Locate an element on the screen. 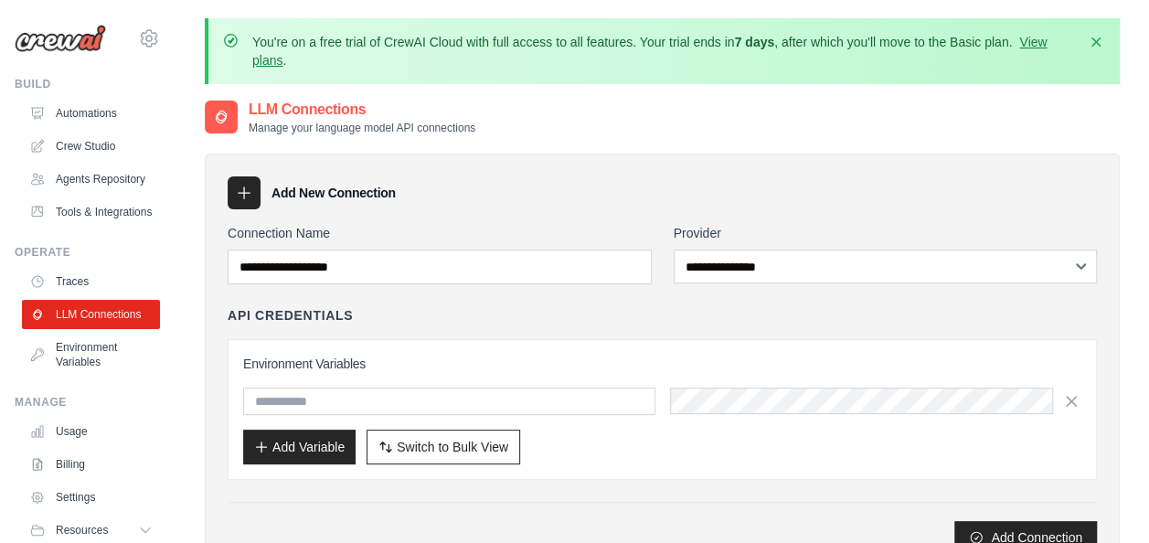  p: You're on a free trial of CrewAI Cloud with full access to all features. Your trial ends in , aft... is located at coordinates (664, 51).